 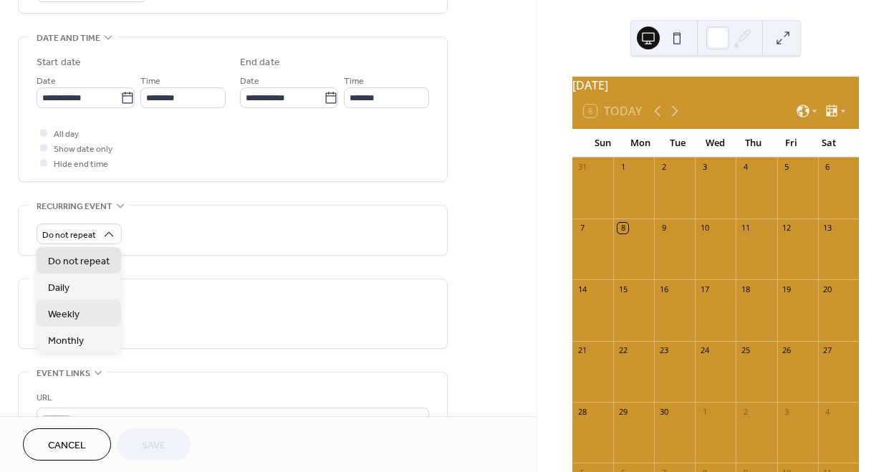 What do you see at coordinates (260, 62) in the screenshot?
I see `div: End date` at bounding box center [260, 62].